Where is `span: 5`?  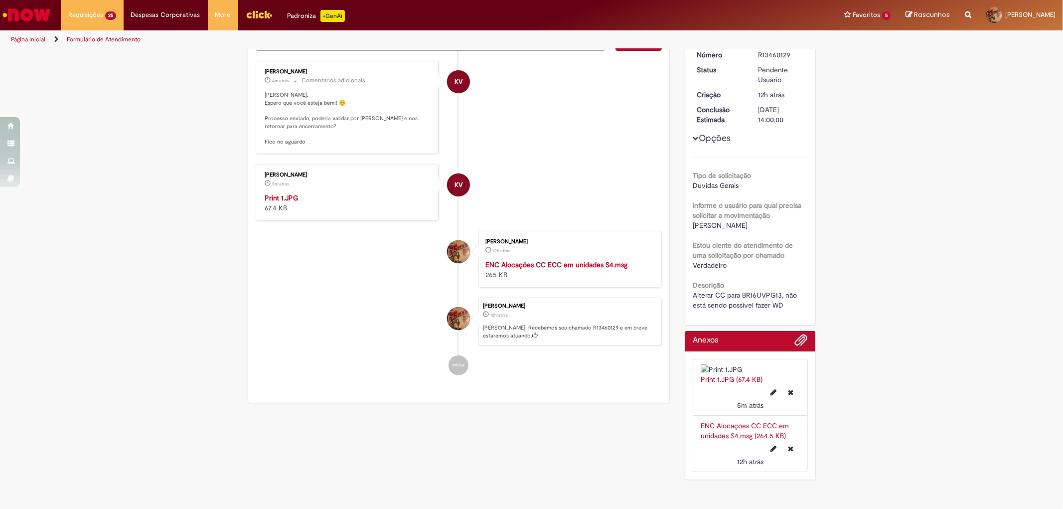 span: 5 is located at coordinates (886, 15).